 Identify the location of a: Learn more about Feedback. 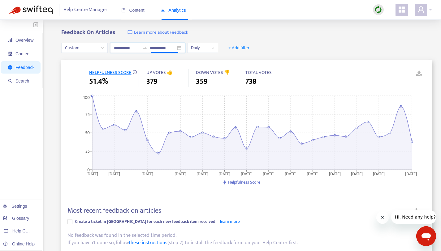
(158, 32).